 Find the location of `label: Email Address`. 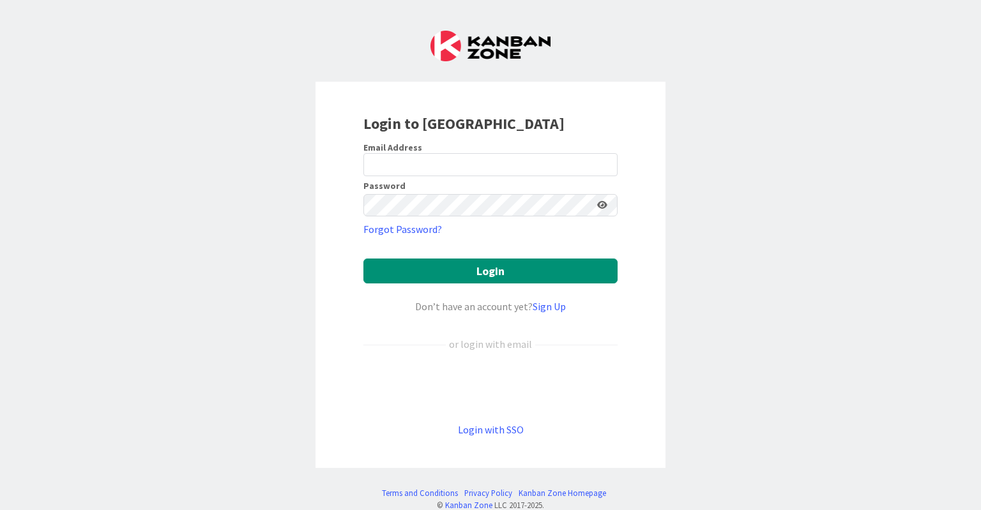

label: Email Address is located at coordinates (393, 148).